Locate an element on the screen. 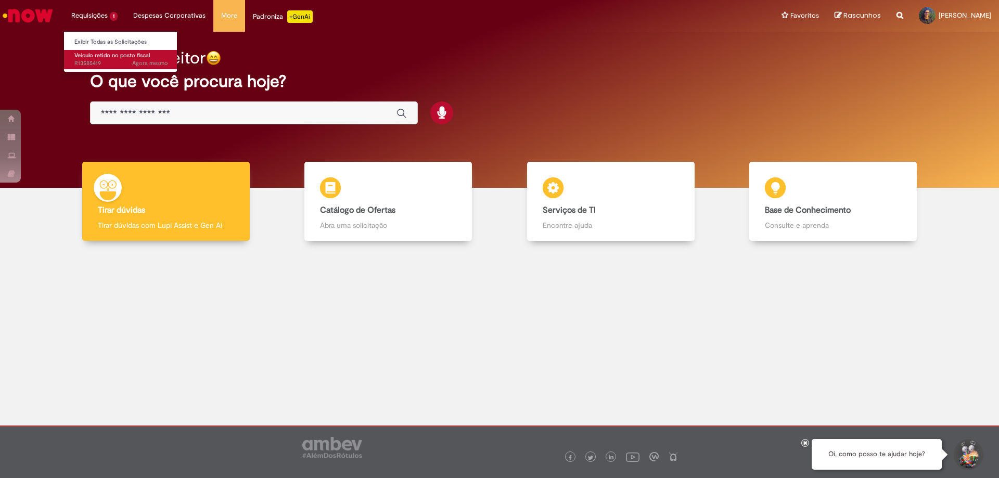  p: Abra uma solicitação is located at coordinates (388, 225).